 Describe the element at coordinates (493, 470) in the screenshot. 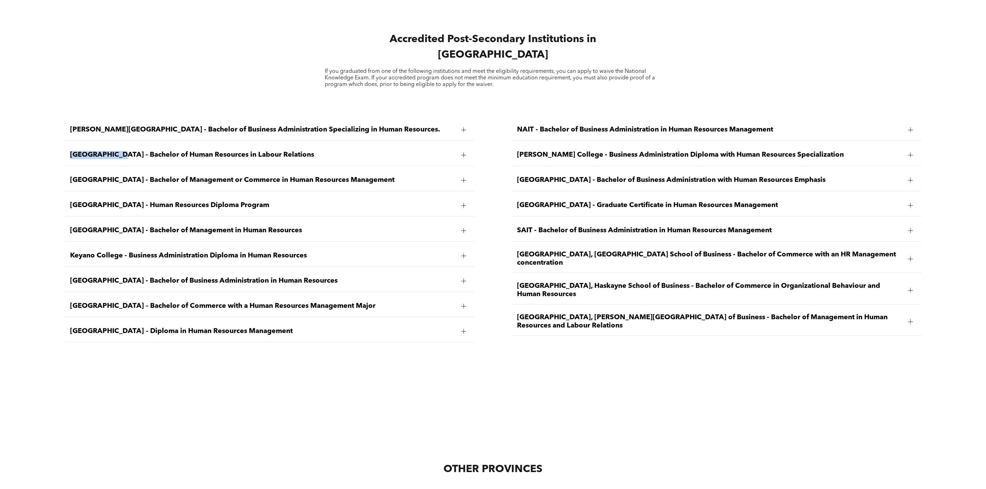

I see `span: OTHER PROVINCES` at that location.